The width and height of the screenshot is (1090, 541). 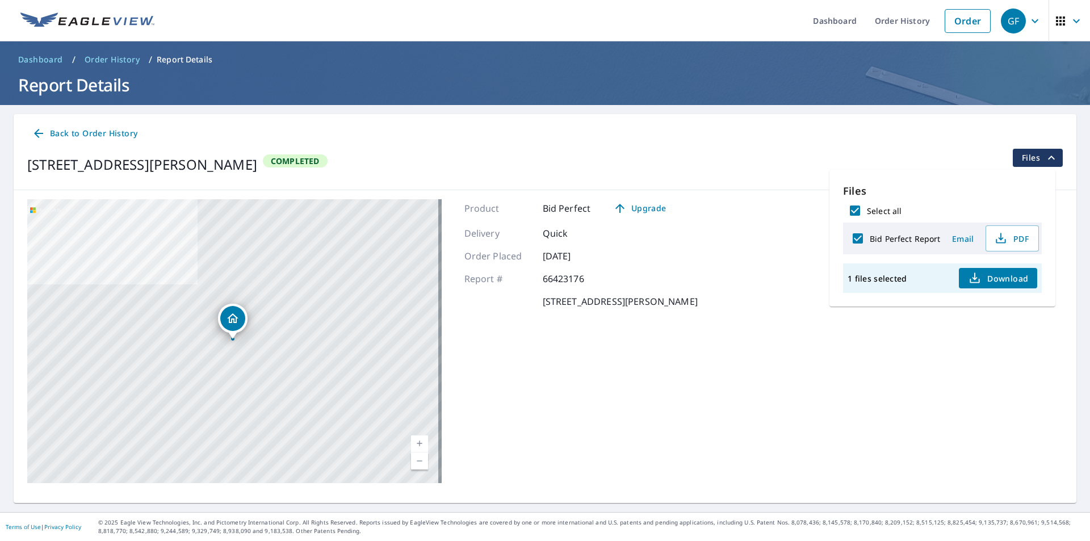 I want to click on label: Select all, so click(x=884, y=211).